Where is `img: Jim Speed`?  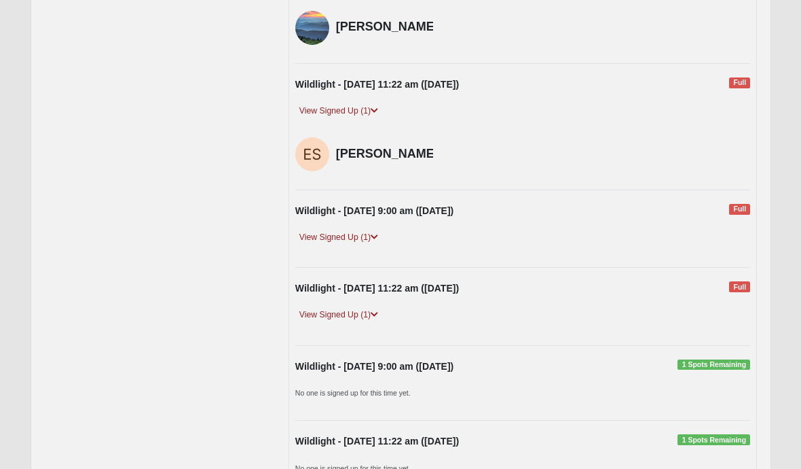
img: Jim Speed is located at coordinates (312, 28).